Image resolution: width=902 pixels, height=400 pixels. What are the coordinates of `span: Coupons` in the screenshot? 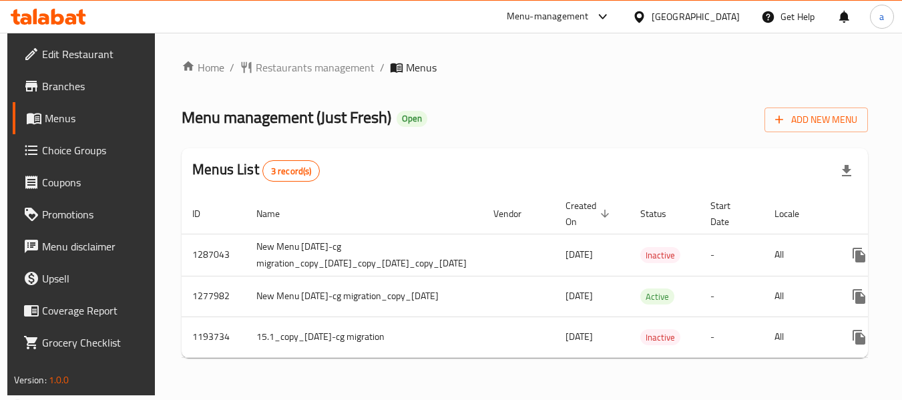 It's located at (95, 182).